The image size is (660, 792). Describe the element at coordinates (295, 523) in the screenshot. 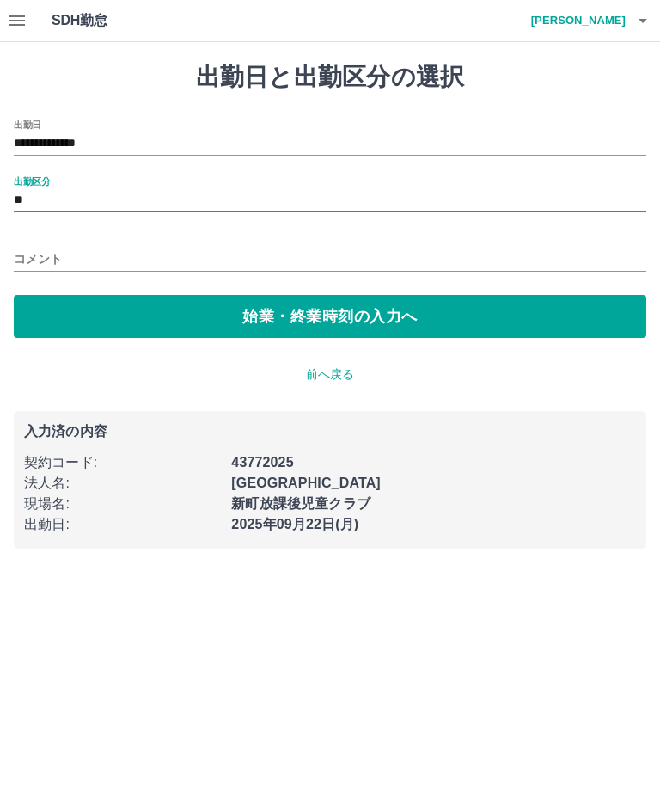

I see `b: 2025年09月22日(月)` at that location.